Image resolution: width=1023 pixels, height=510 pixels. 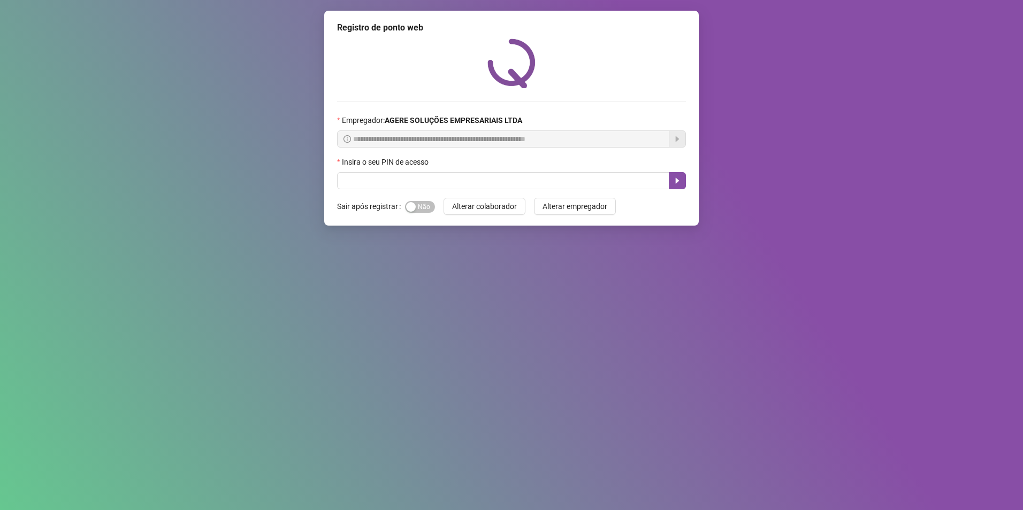 I want to click on label: Sair após registrar, so click(x=371, y=206).